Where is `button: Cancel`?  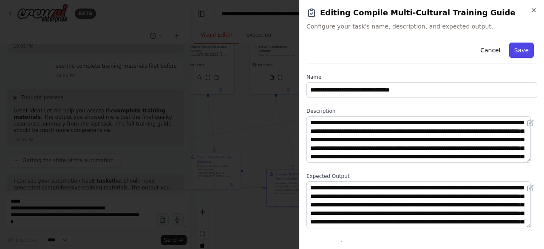 button: Cancel is located at coordinates (490, 50).